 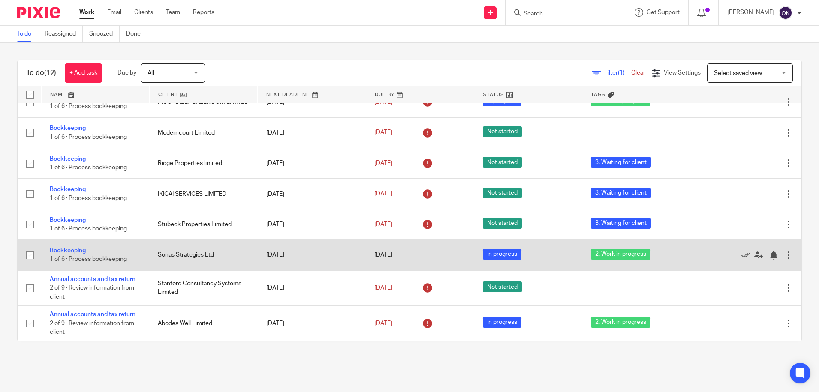 I want to click on a: To do, so click(x=27, y=34).